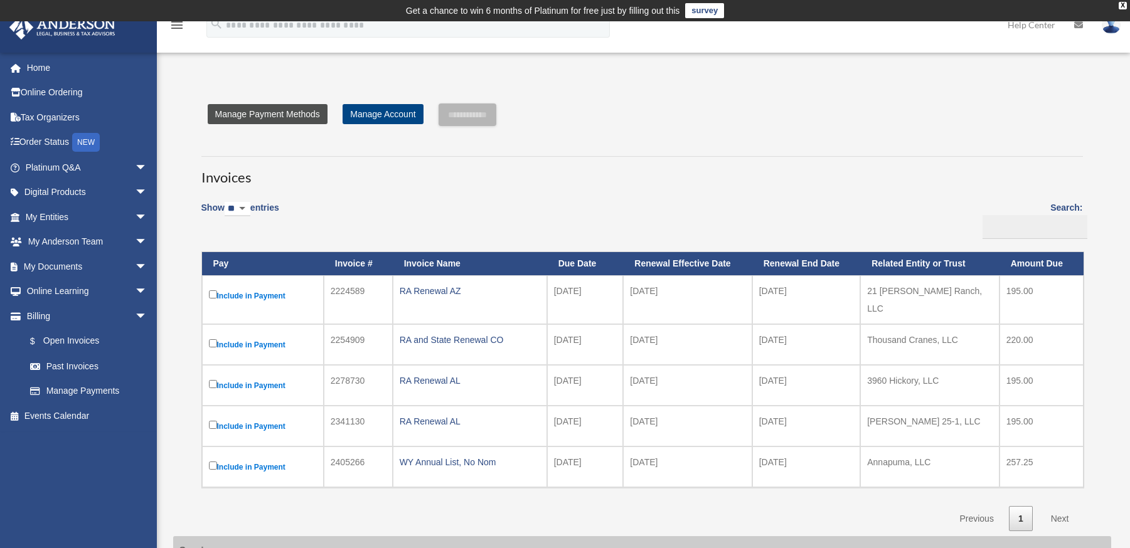  What do you see at coordinates (1123, 6) in the screenshot?
I see `div: close` at bounding box center [1123, 6].